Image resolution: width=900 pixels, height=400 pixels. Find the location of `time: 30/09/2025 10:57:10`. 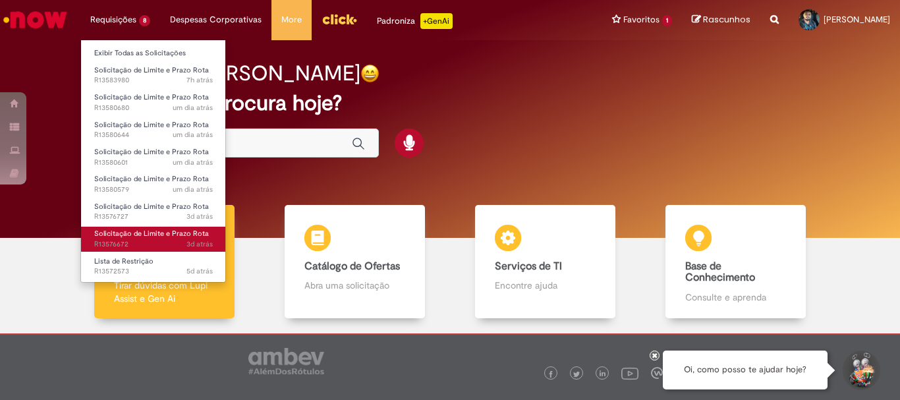

time: 30/09/2025 10:57:10 is located at coordinates (192, 107).